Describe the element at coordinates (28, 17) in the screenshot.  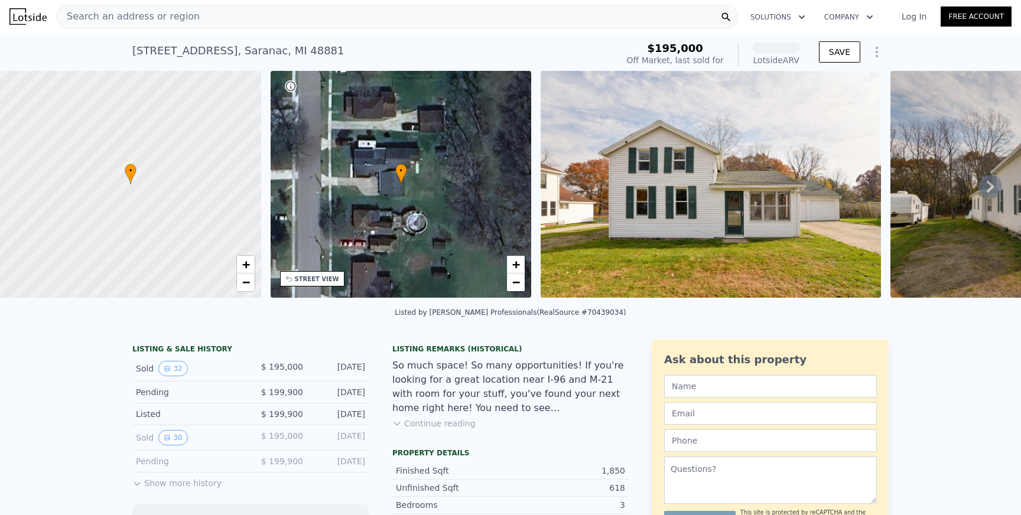
I see `img: Lotside` at that location.